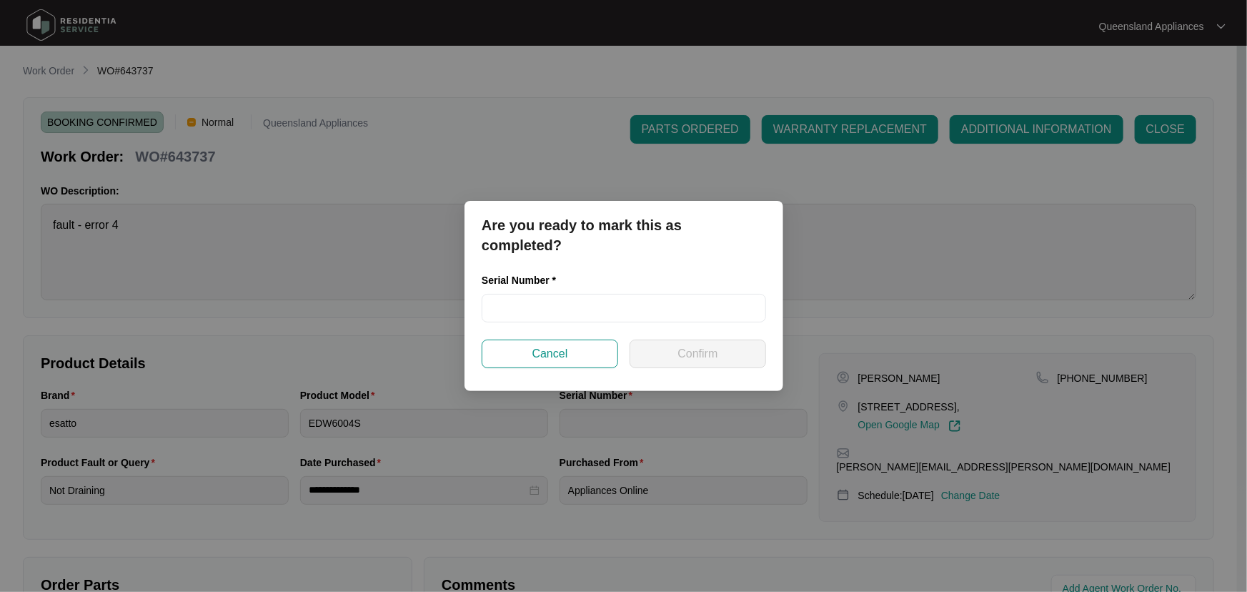  I want to click on button: Confirm, so click(697, 354).